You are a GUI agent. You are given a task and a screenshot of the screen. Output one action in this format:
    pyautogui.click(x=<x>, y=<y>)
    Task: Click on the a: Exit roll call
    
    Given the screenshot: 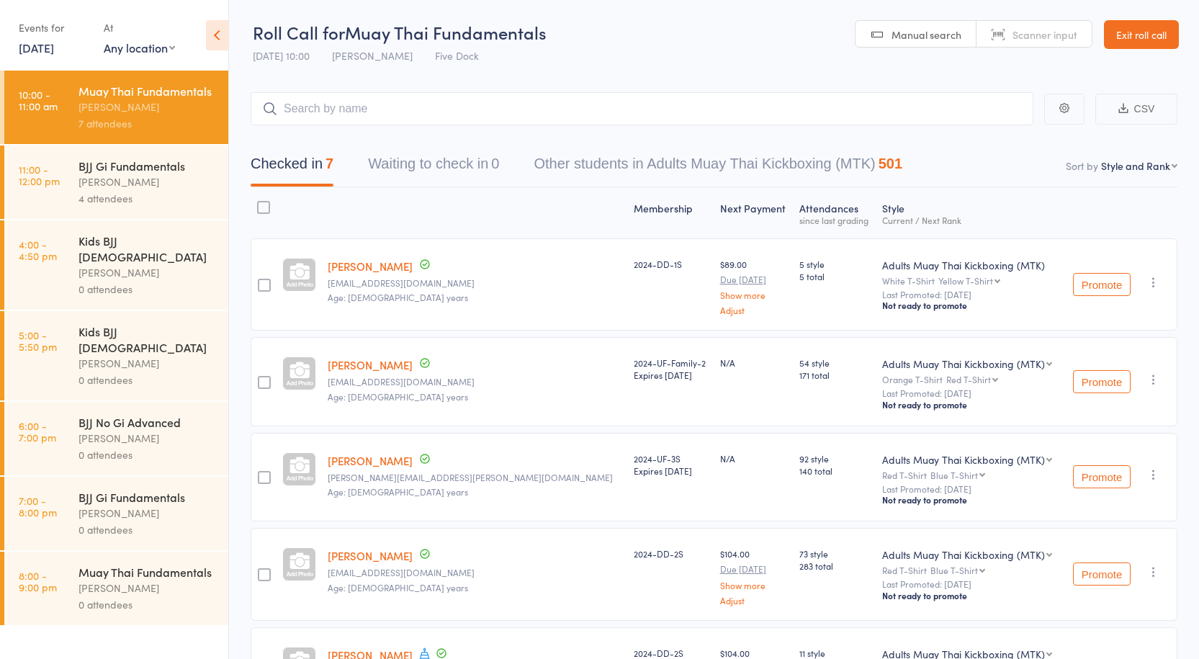 What is the action you would take?
    pyautogui.click(x=1142, y=35)
    